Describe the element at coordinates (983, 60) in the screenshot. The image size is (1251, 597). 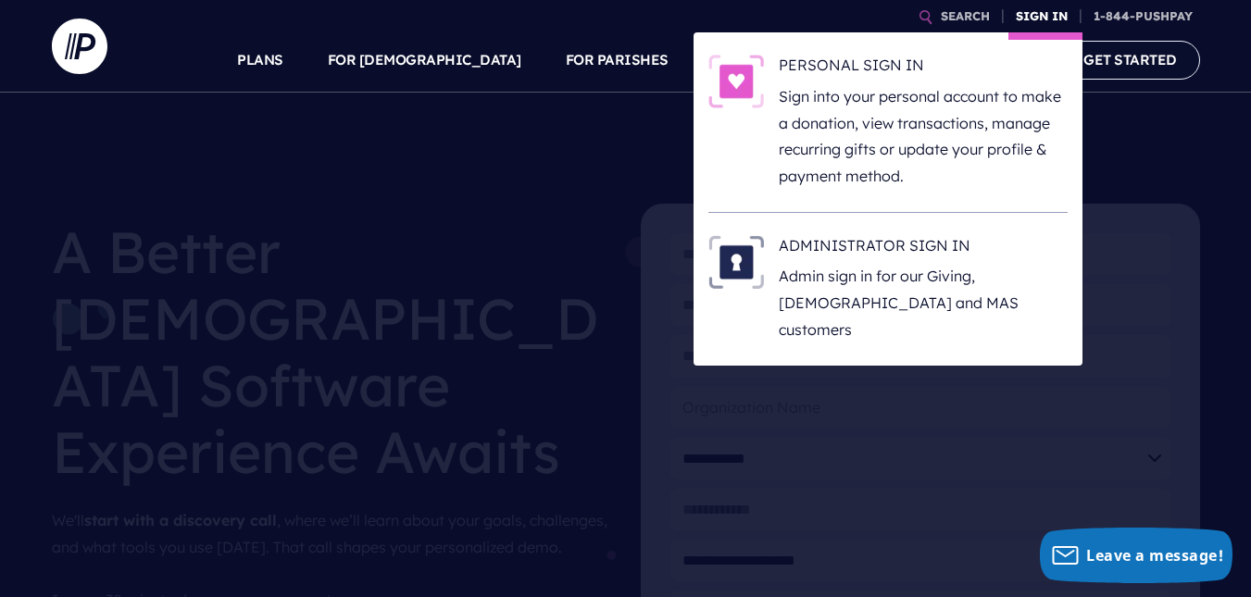
I see `a: COMPANY` at that location.